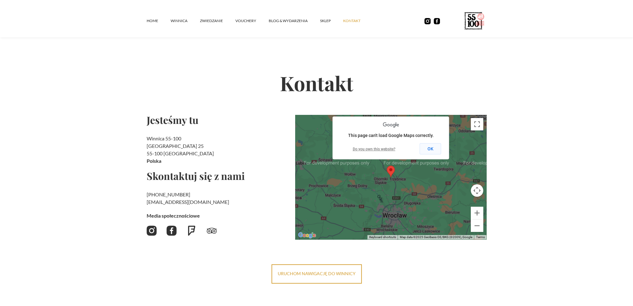 This screenshot has width=633, height=306. Describe the element at coordinates (218, 120) in the screenshot. I see `h2: Jesteśmy tu` at that location.